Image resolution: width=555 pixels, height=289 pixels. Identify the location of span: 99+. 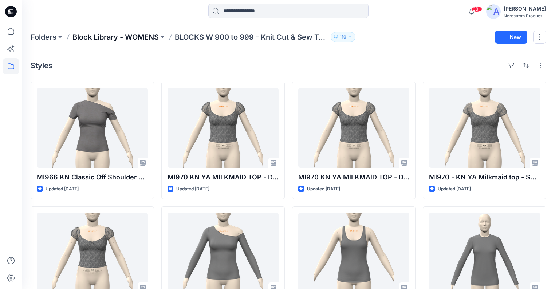
(477, 9).